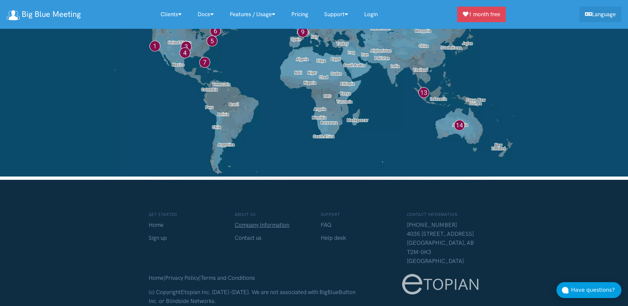 Image resolution: width=628 pixels, height=306 pixels. What do you see at coordinates (256, 296) in the screenshot?
I see `p: (c) Copyright . We are not associated with BigBlueButton Inc. or Blindside Networks.` at bounding box center [256, 296].